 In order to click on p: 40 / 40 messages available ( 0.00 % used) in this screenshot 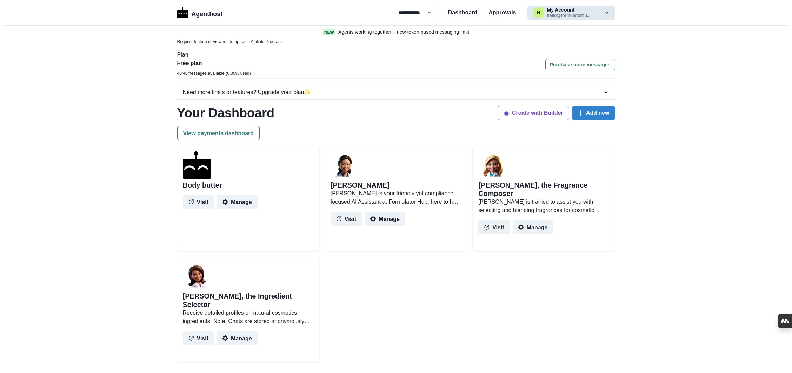, I will do `click(214, 73)`.